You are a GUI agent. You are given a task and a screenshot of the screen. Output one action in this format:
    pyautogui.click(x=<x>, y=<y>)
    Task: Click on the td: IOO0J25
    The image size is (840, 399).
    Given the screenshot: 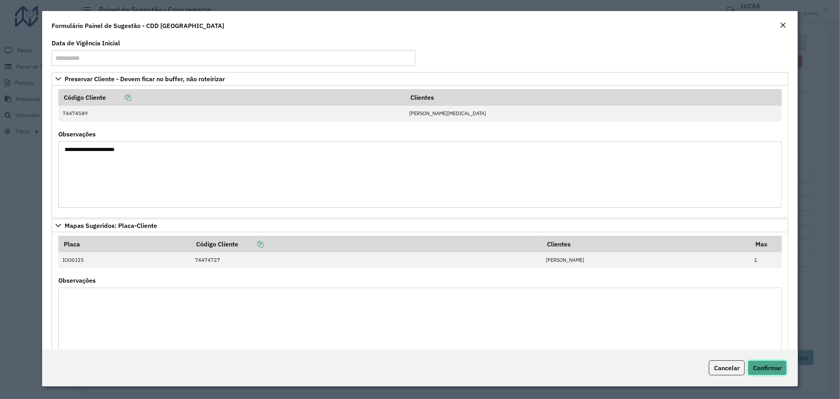 What is the action you would take?
    pyautogui.click(x=124, y=260)
    